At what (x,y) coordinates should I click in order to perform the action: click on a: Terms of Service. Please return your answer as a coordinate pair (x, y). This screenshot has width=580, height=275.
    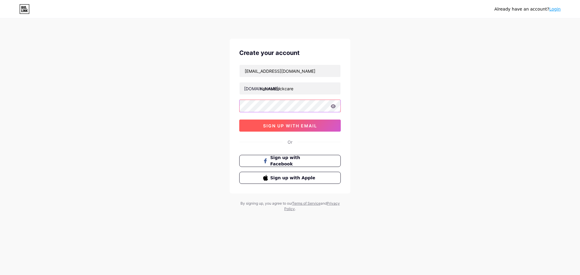
    Looking at the image, I should click on (306, 203).